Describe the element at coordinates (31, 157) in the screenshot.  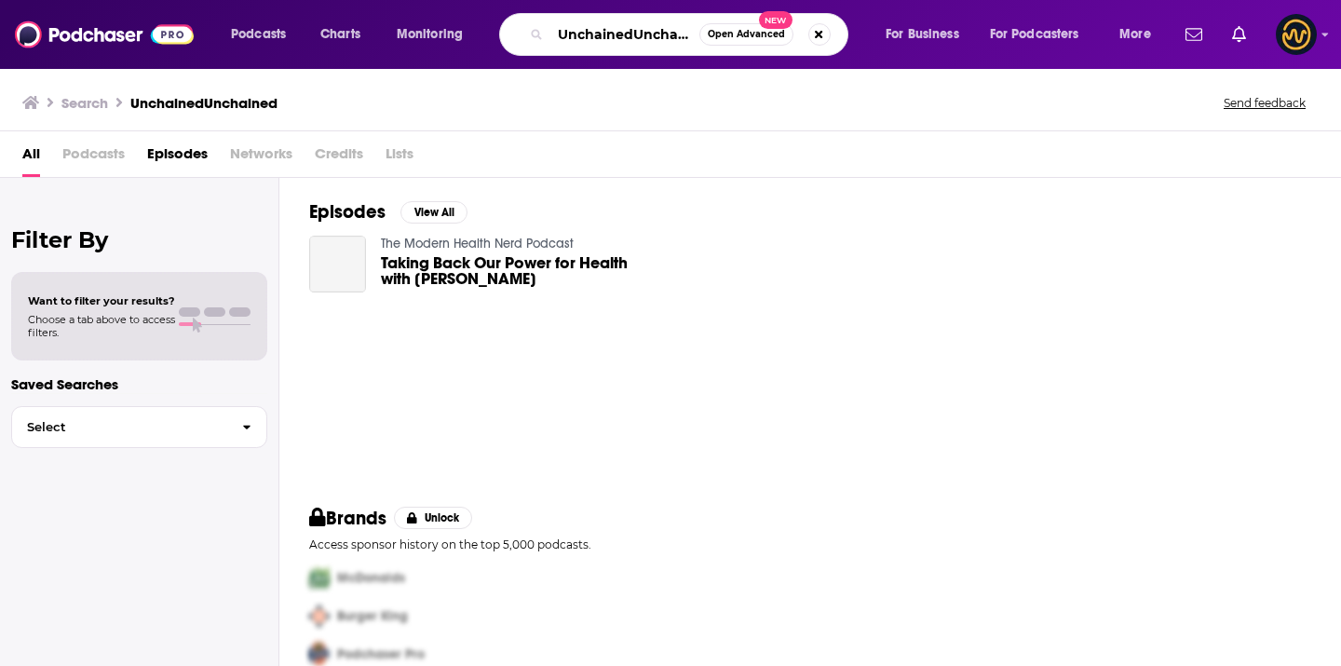
I see `span: All` at that location.